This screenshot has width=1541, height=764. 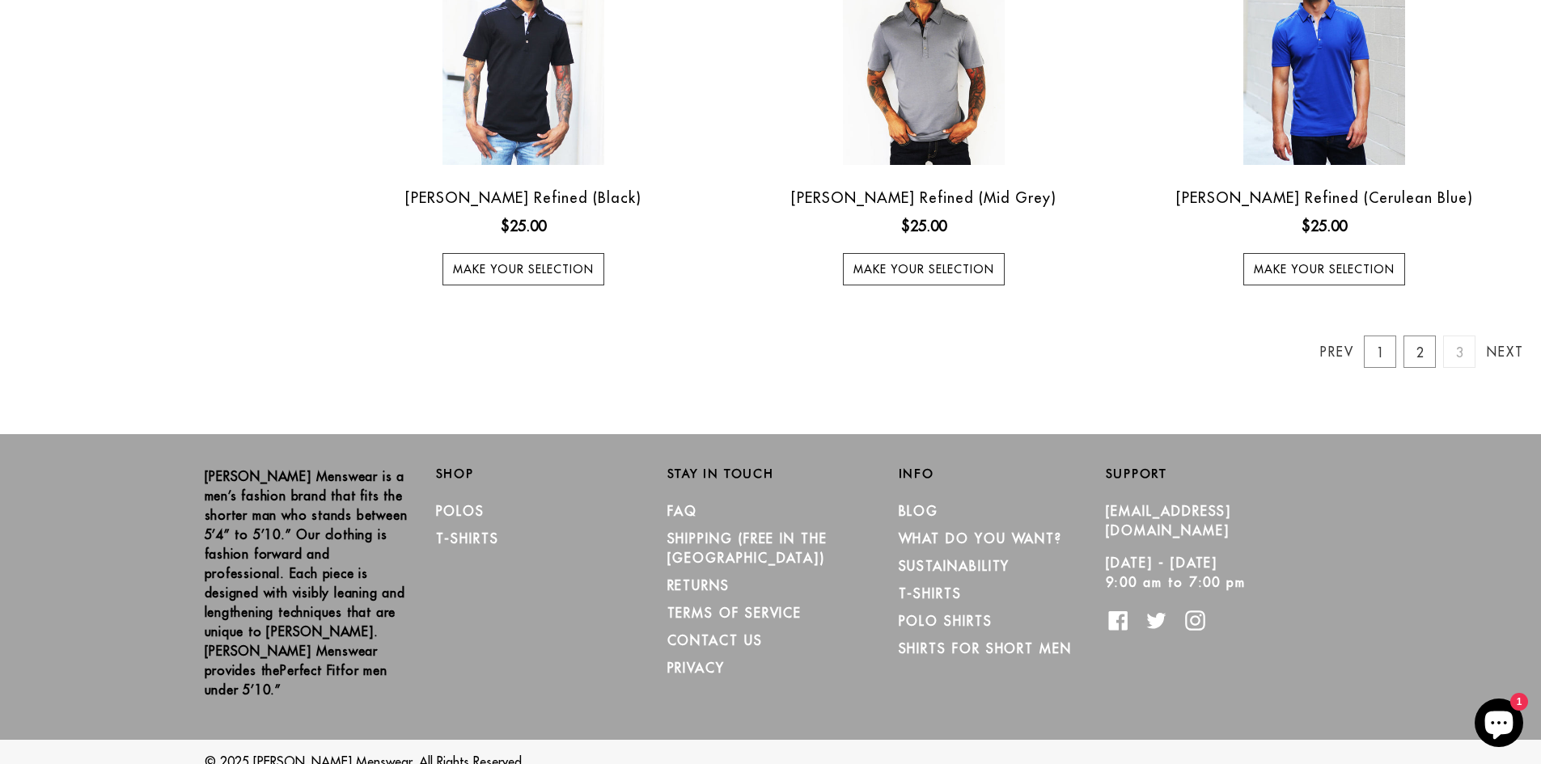 What do you see at coordinates (954, 566) in the screenshot?
I see `a: Sustainability` at bounding box center [954, 566].